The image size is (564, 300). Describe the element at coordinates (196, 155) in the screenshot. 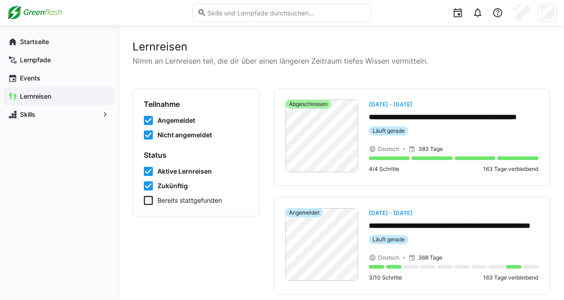

I see `h4: Status` at that location.